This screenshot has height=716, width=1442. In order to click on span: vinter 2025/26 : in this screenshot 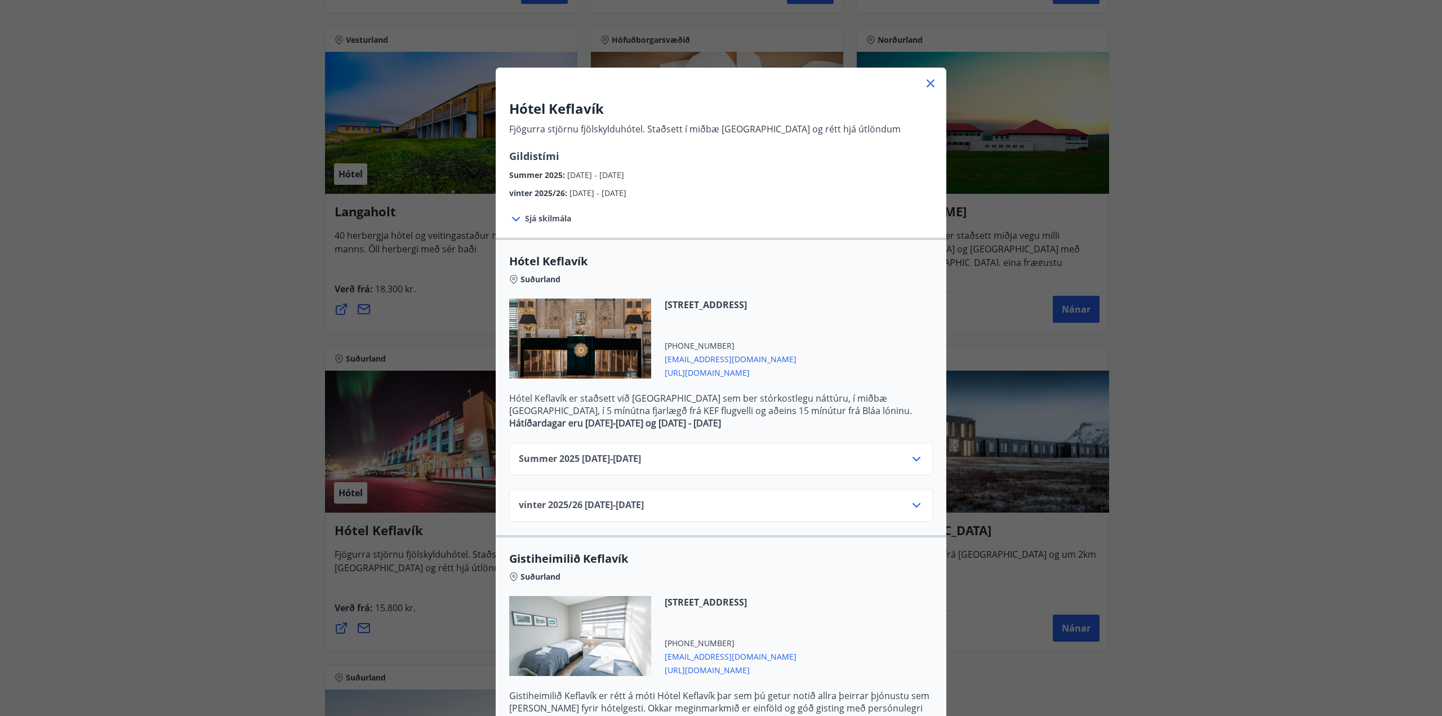, I will do `click(539, 193)`.